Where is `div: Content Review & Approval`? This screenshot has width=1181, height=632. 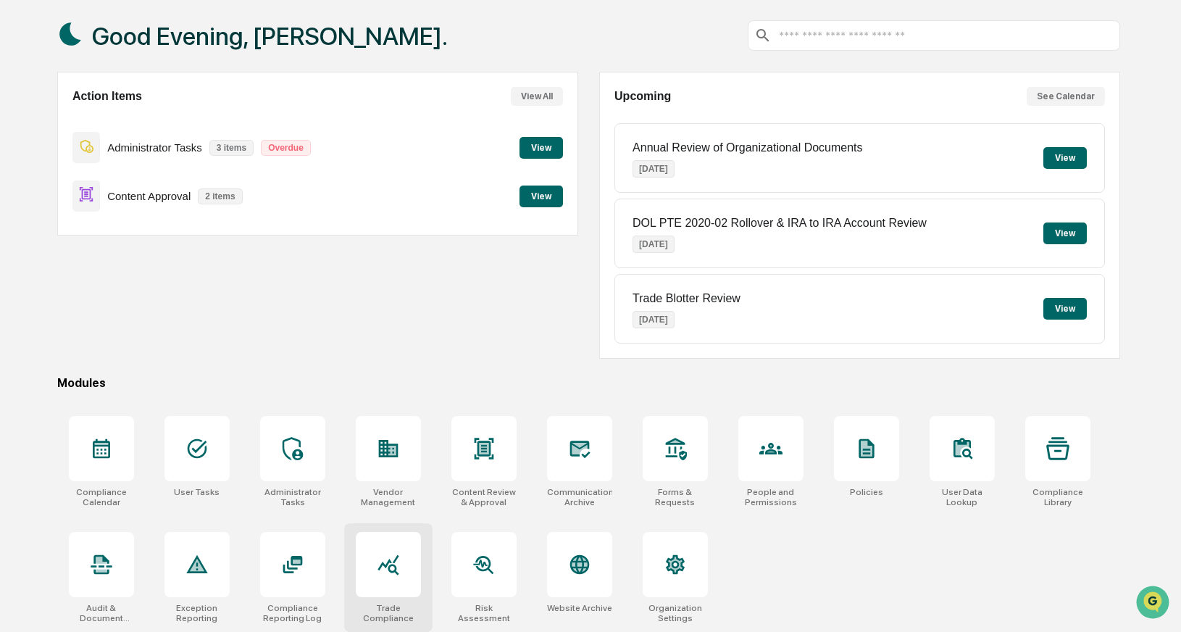
div: Content Review & Approval is located at coordinates (484, 497).